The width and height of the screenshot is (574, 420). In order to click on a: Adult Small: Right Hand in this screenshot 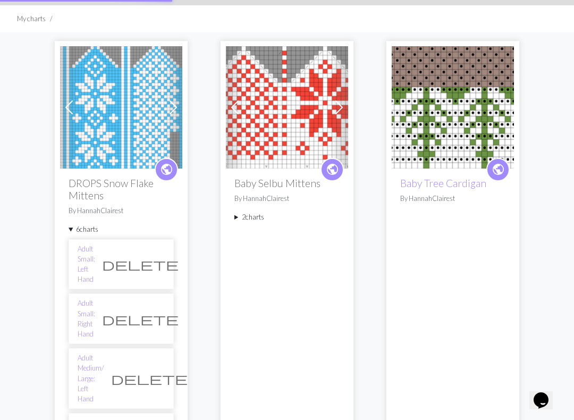, I will do `click(86, 318)`.